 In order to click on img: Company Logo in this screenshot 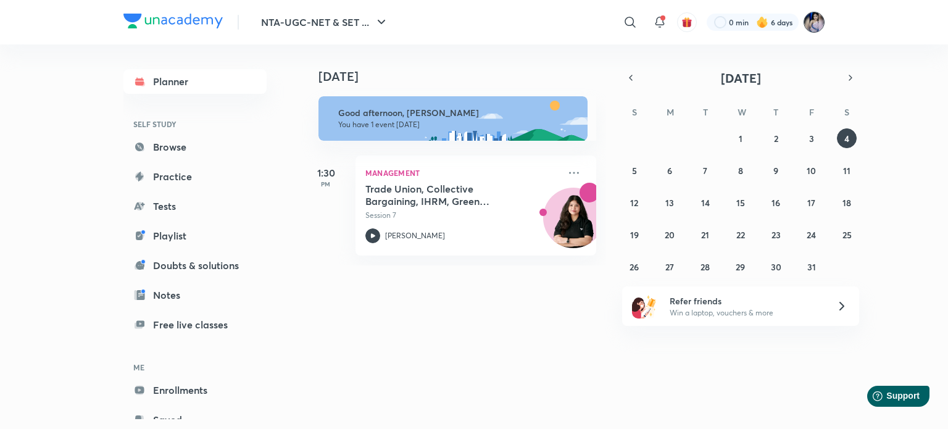, I will do `click(173, 21)`.